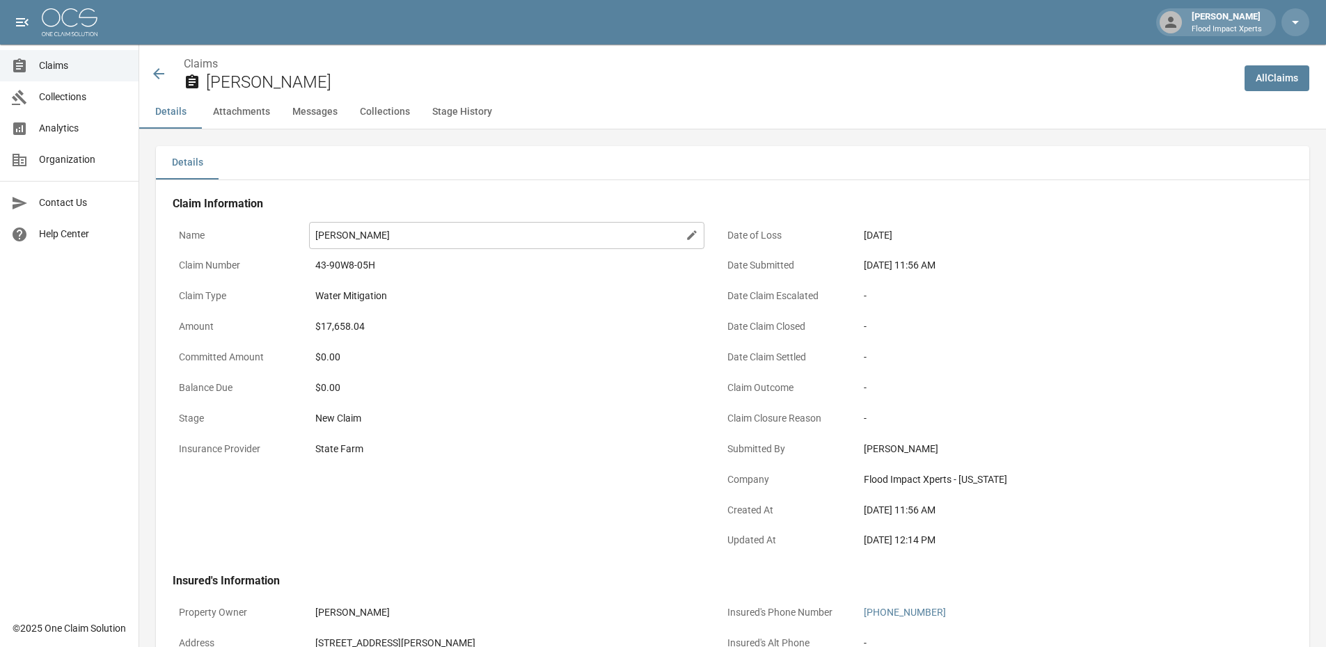  Describe the element at coordinates (708, 64) in the screenshot. I see `nav: breadcrumb` at that location.